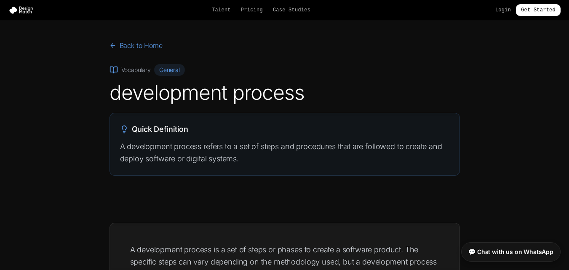 Image resolution: width=569 pixels, height=270 pixels. What do you see at coordinates (136, 70) in the screenshot?
I see `span: Vocabulary` at bounding box center [136, 70].